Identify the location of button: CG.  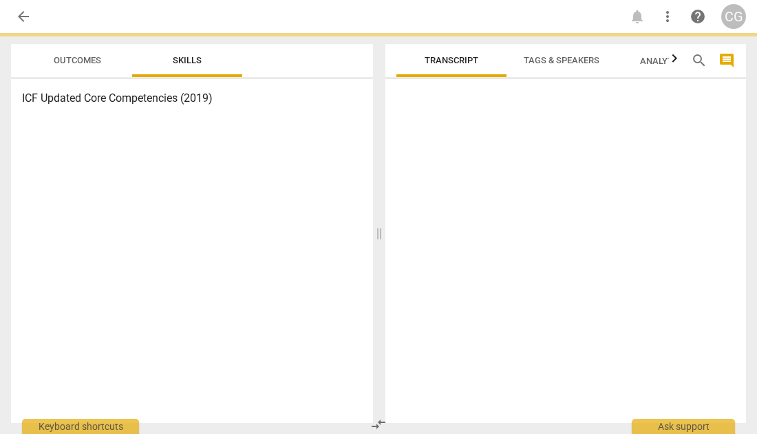
(734, 17).